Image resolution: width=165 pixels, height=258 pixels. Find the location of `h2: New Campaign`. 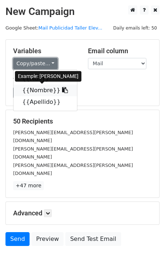

h2: New Campaign is located at coordinates (82, 12).